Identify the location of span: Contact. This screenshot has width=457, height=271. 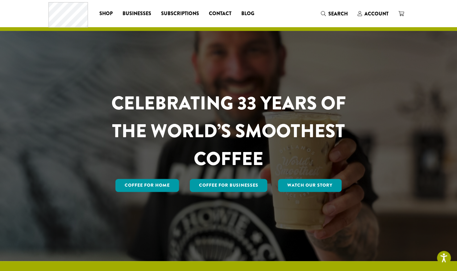
(220, 14).